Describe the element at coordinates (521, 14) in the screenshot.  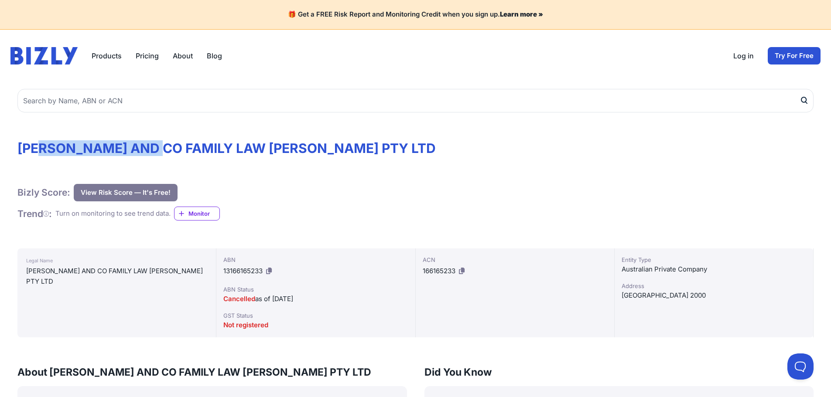
I see `a: Learn more »` at that location.